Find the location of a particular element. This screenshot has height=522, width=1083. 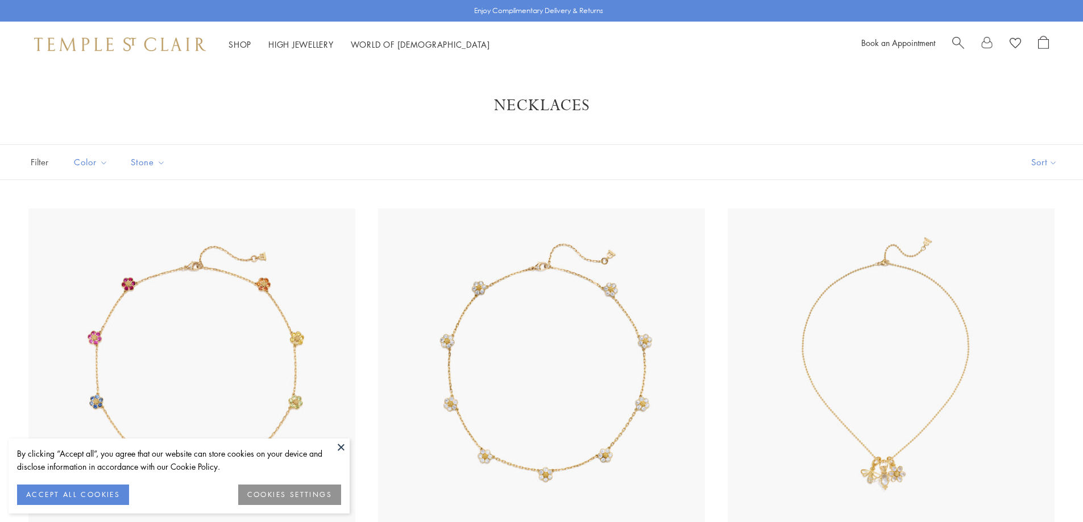

button: ACCEPT ALL COOKIES is located at coordinates (73, 495).